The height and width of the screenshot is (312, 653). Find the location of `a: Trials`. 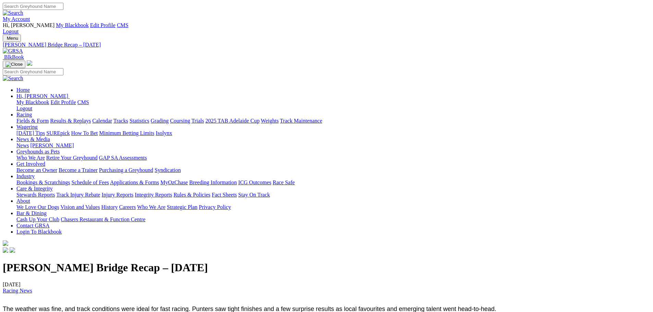

a: Trials is located at coordinates (198, 121).